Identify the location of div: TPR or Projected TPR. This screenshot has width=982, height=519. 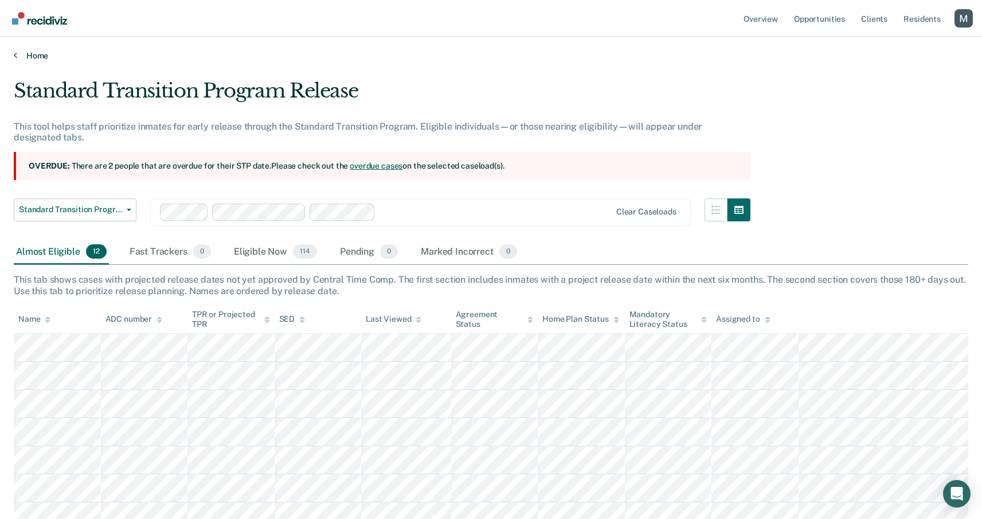
(231, 319).